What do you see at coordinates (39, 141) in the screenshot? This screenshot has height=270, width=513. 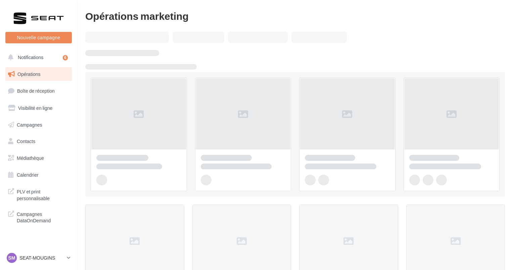 I see `a: Contacts` at bounding box center [39, 141].